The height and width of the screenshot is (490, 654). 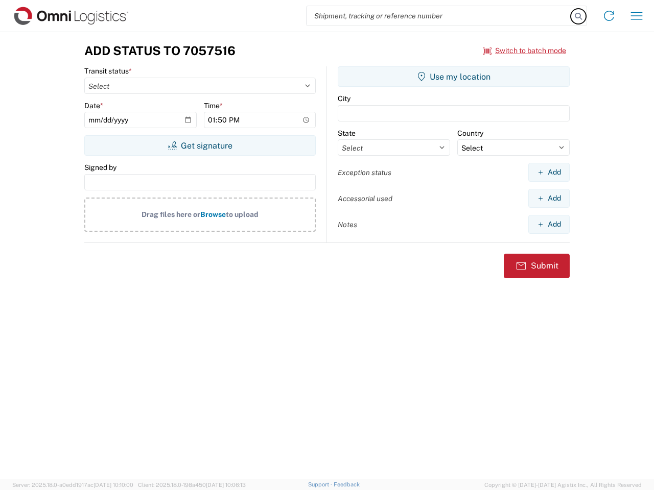 What do you see at coordinates (100, 167) in the screenshot?
I see `label: Signed by` at bounding box center [100, 167].